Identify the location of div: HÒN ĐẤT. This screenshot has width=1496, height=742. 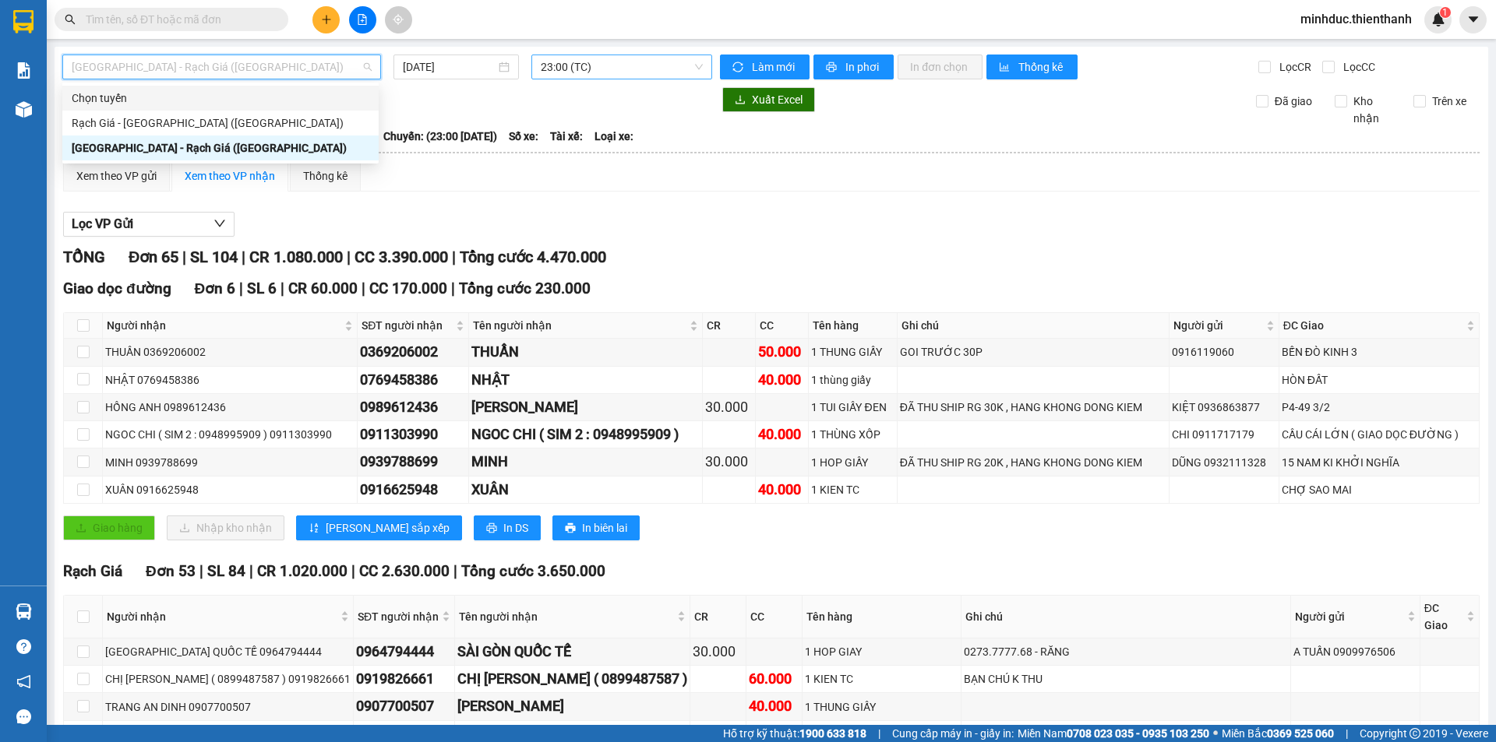
(1379, 380).